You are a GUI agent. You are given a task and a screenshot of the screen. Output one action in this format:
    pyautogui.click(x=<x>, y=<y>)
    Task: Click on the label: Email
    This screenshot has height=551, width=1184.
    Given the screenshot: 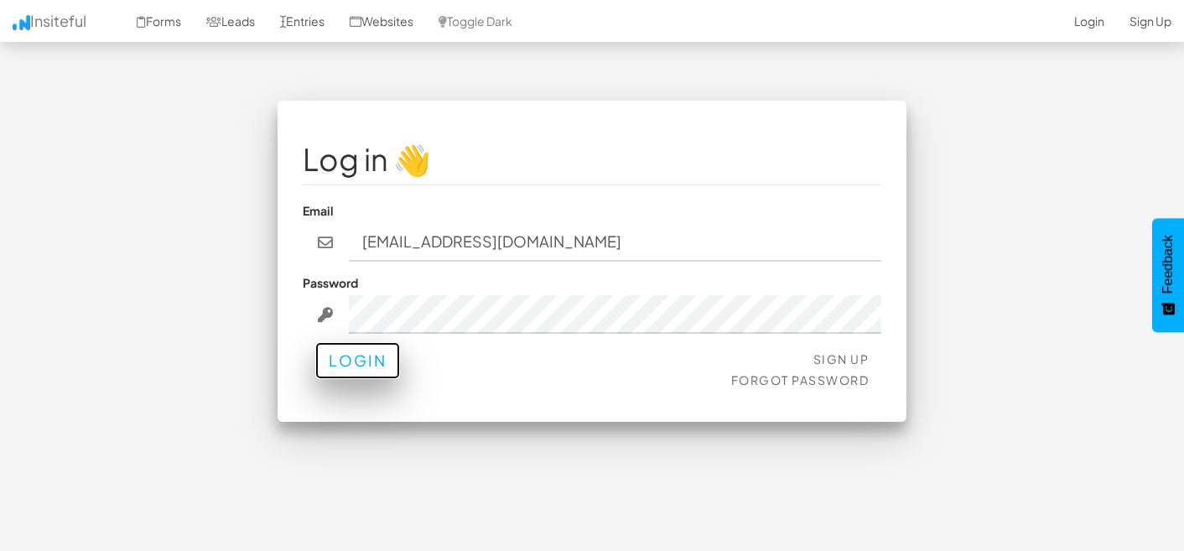 What is the action you would take?
    pyautogui.click(x=318, y=210)
    